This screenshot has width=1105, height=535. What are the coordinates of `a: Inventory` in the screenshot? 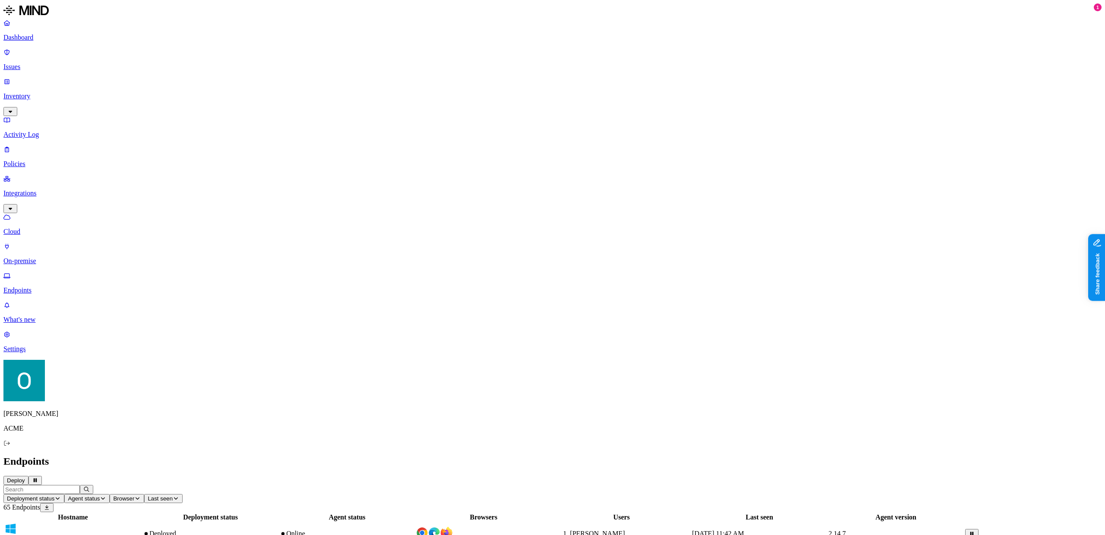 It's located at (552, 96).